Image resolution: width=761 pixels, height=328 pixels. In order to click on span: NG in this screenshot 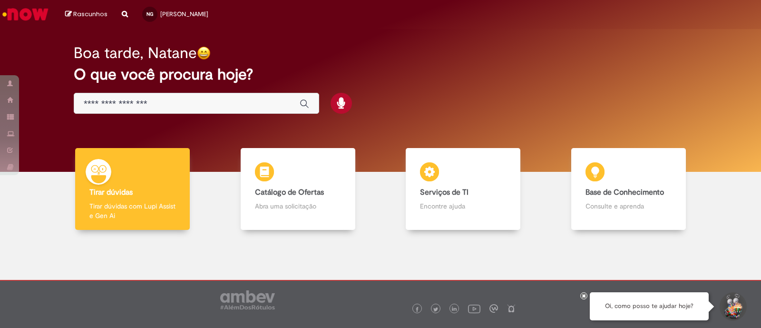, I will do `click(150, 14)`.